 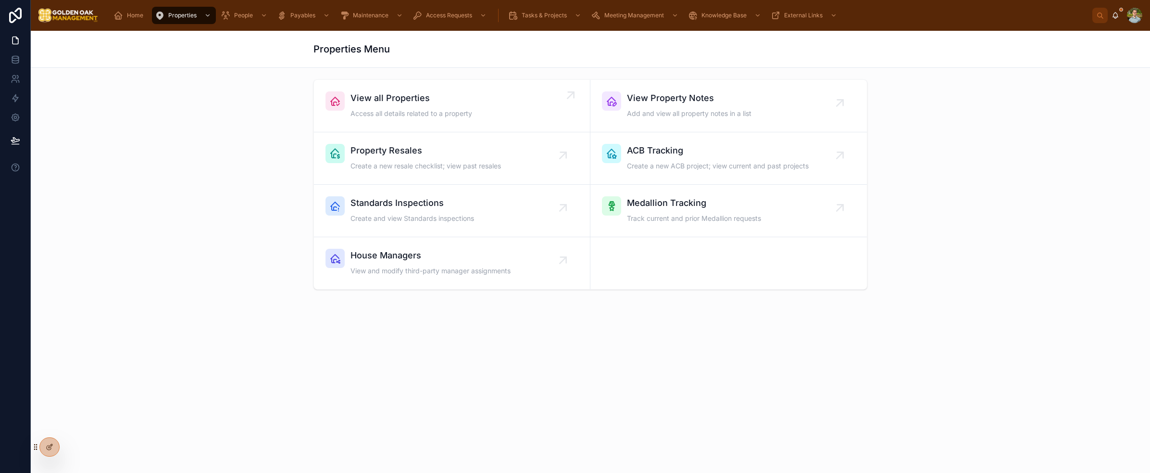 What do you see at coordinates (726, 15) in the screenshot?
I see `a: Knowledge Base` at bounding box center [726, 15].